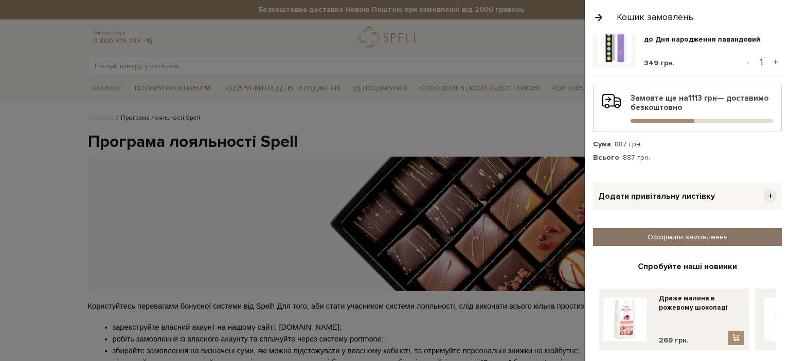 The image size is (790, 361). I want to click on span: Додати привітальну листівку, so click(656, 196).